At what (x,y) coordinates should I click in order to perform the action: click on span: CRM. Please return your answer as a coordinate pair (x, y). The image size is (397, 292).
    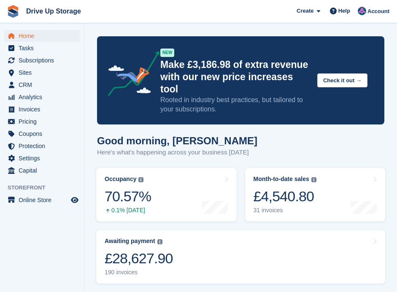
    Looking at the image, I should click on (44, 85).